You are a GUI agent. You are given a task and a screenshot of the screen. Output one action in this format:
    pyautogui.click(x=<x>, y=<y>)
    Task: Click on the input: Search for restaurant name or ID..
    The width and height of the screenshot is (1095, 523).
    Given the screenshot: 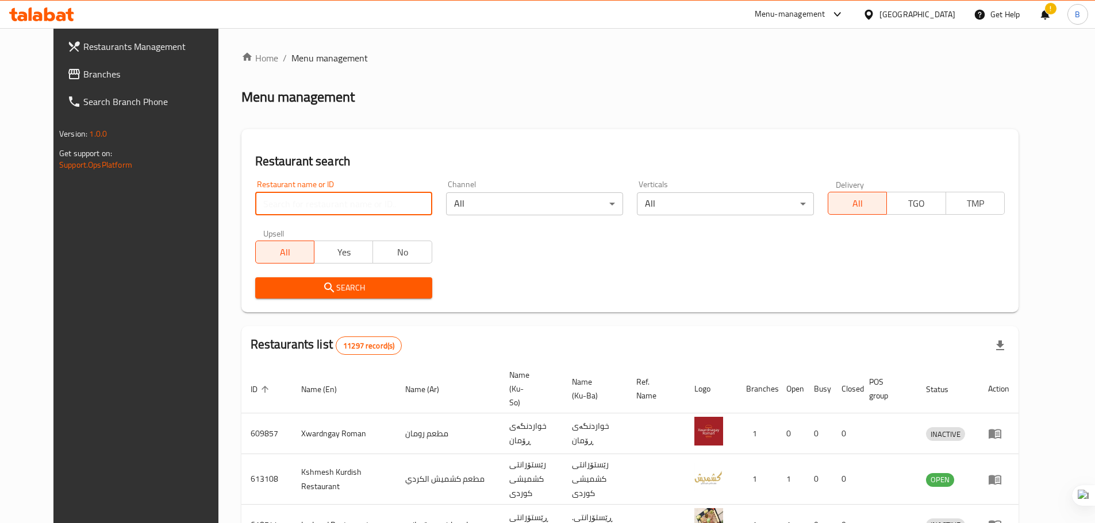 What is the action you would take?
    pyautogui.click(x=344, y=204)
    